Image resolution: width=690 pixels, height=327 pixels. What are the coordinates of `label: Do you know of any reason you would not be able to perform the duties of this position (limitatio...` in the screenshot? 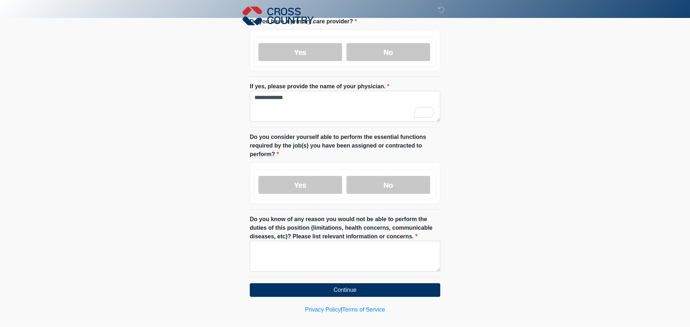 It's located at (345, 228).